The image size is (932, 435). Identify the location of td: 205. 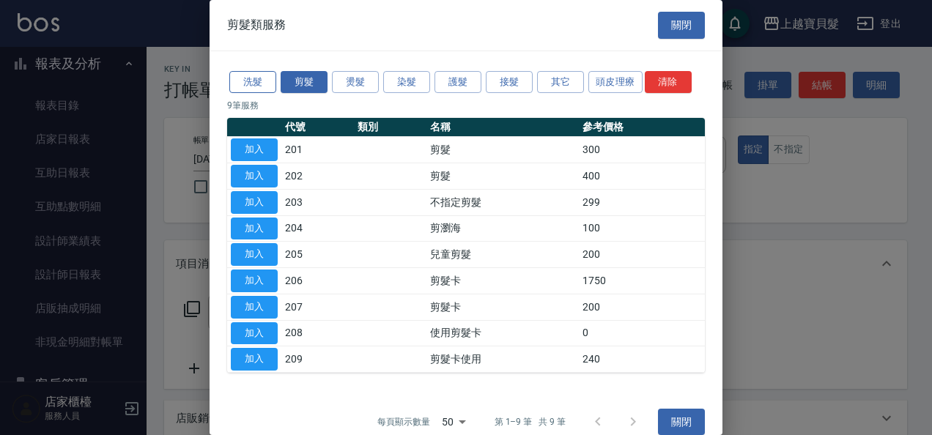
(317, 255).